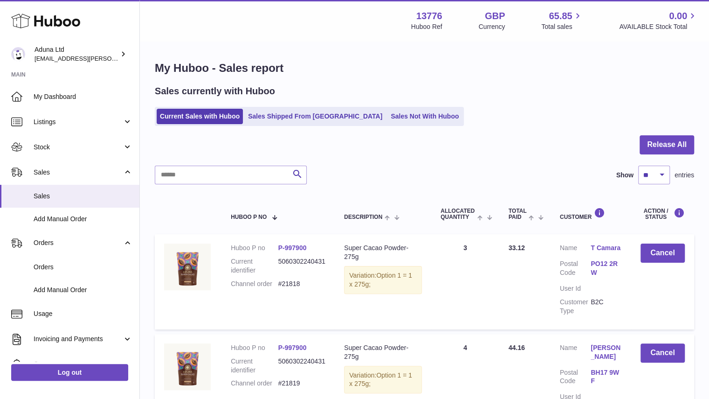 Image resolution: width=709 pixels, height=399 pixels. Describe the element at coordinates (465, 281) in the screenshot. I see `td: 3` at that location.